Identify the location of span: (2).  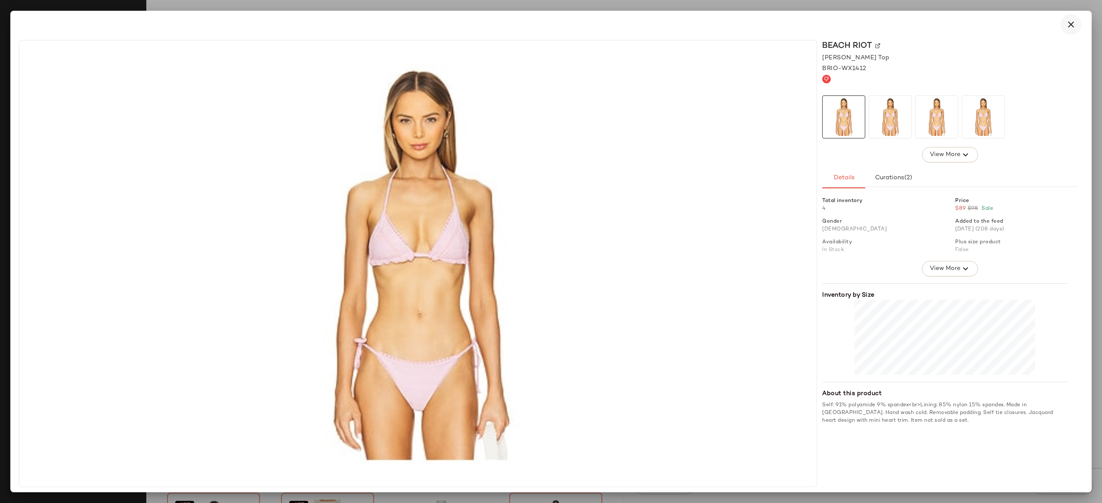
(907, 178).